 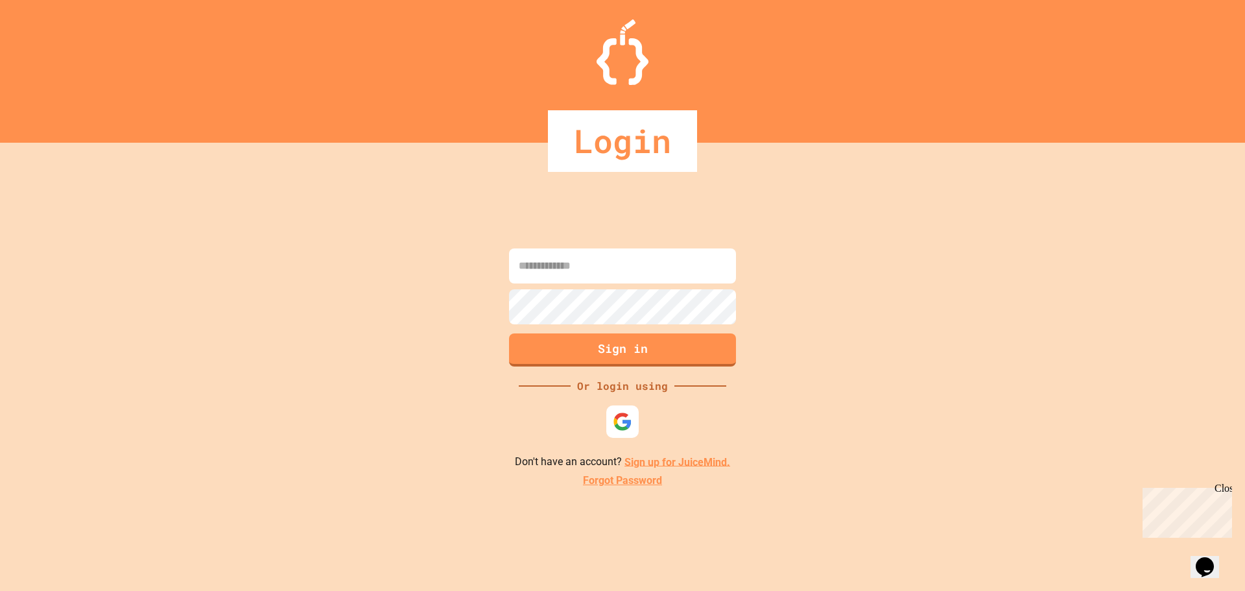 I want to click on img: google-icon.svg, so click(x=623, y=422).